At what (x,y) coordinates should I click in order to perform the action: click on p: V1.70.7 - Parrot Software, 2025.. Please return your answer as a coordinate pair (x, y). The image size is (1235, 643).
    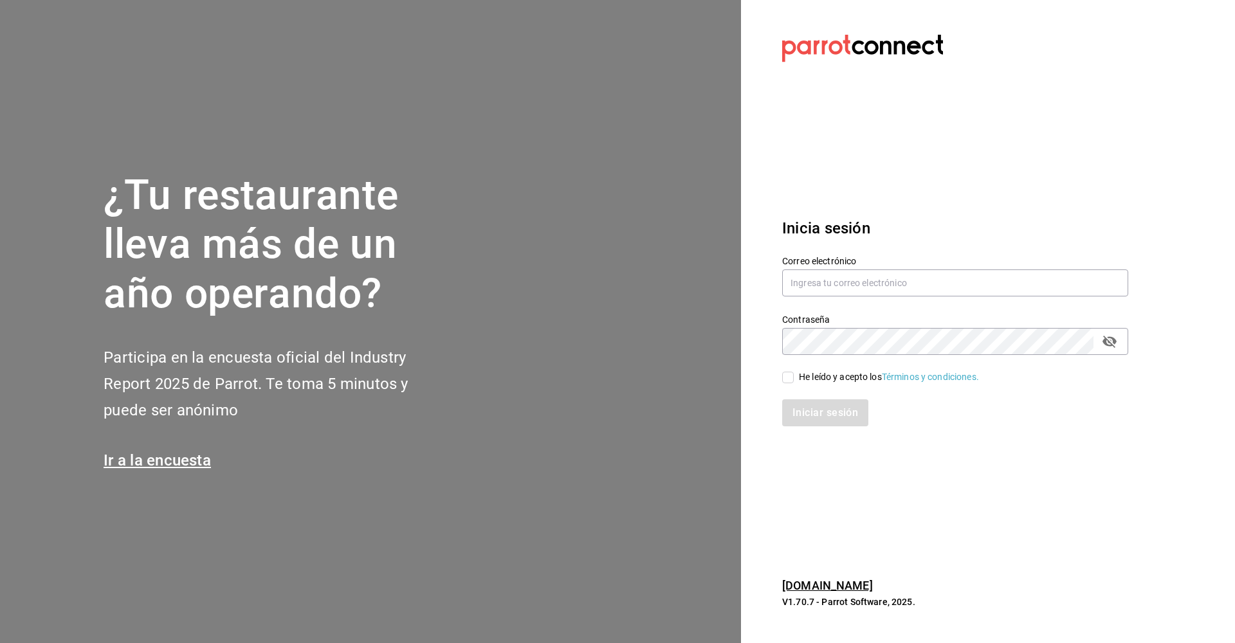
    Looking at the image, I should click on (955, 602).